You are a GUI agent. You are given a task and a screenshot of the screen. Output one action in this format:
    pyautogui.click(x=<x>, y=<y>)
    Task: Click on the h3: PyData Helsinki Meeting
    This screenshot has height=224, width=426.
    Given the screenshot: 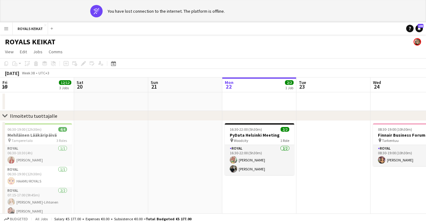 What is the action you would take?
    pyautogui.click(x=260, y=135)
    